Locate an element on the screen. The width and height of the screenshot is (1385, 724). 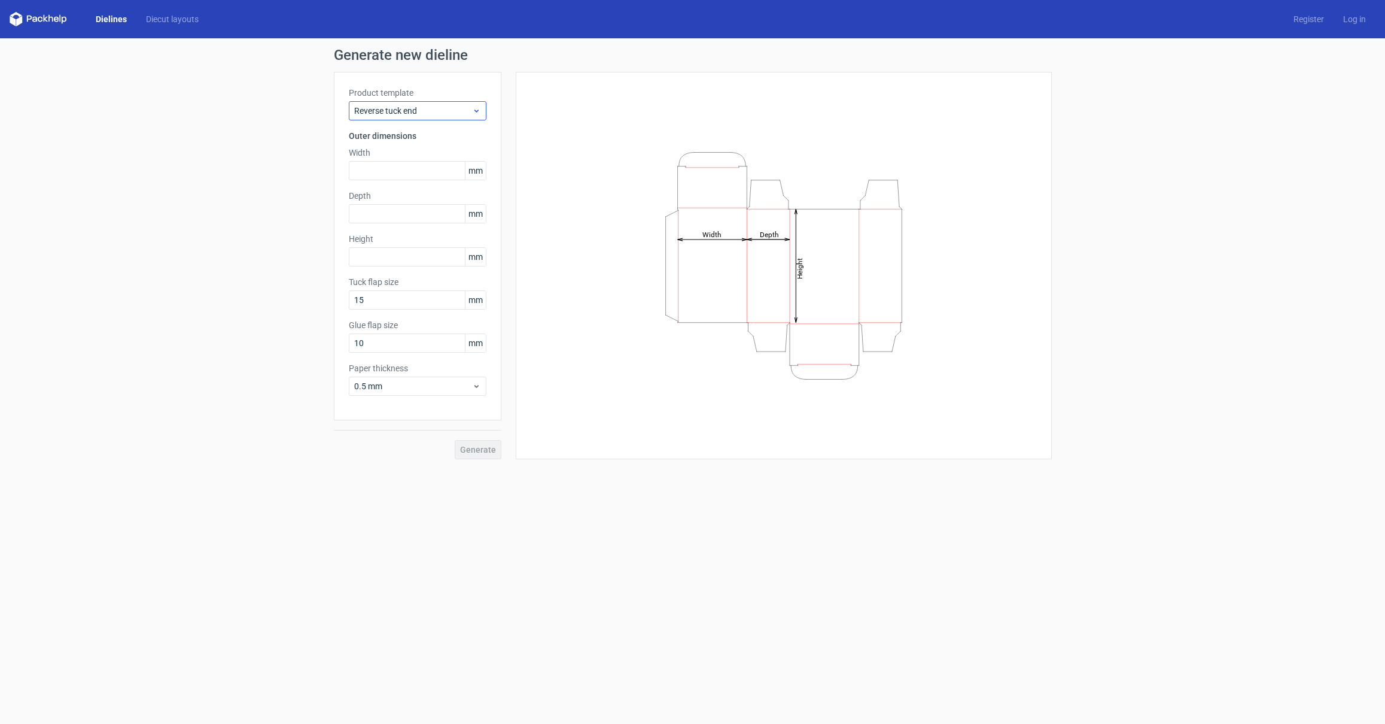
tspan: Width is located at coordinates (712, 234).